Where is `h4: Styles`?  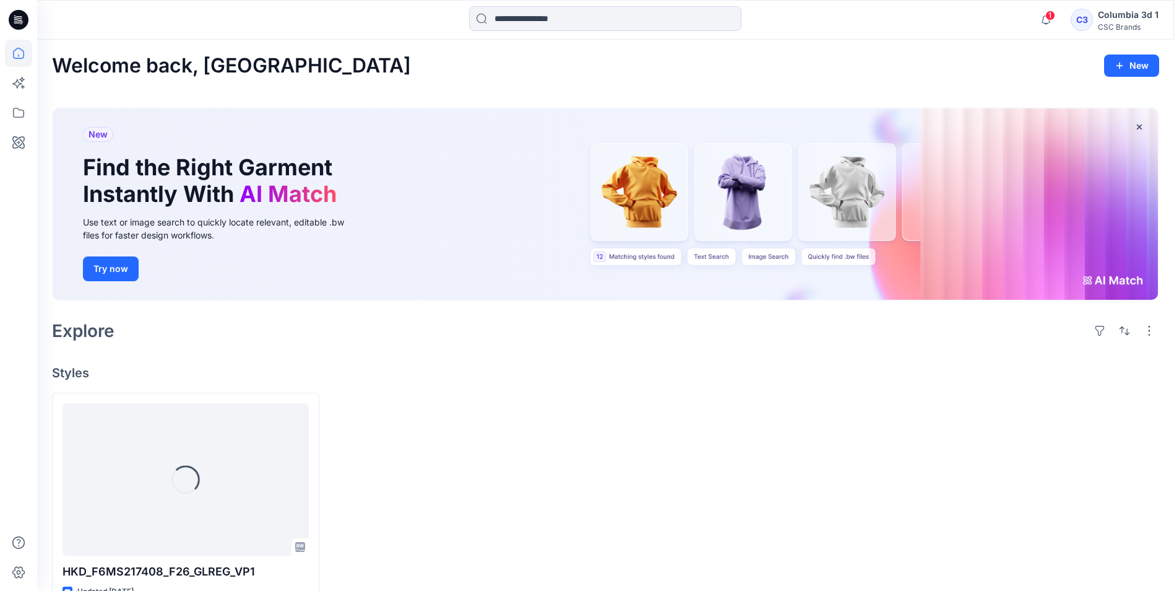
h4: Styles is located at coordinates (605, 373).